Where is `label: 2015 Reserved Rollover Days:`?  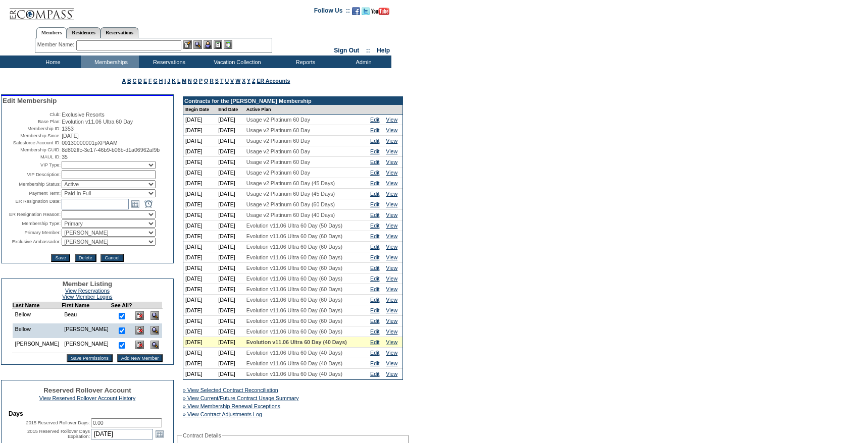 label: 2015 Reserved Rollover Days: is located at coordinates (58, 423).